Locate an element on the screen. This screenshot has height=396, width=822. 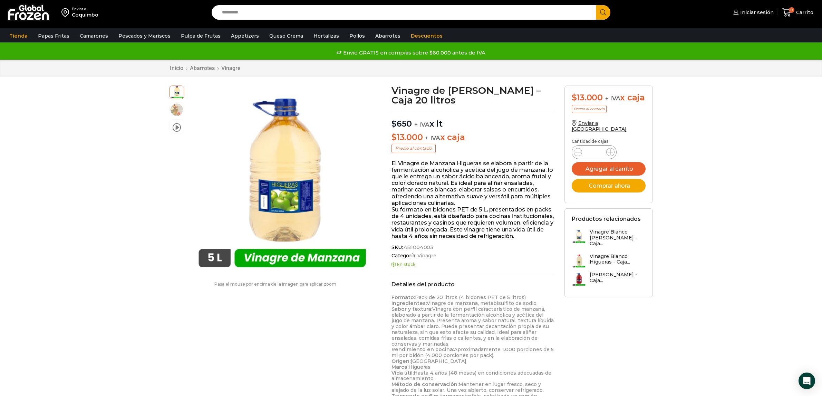
a: Camarones is located at coordinates (94, 36).